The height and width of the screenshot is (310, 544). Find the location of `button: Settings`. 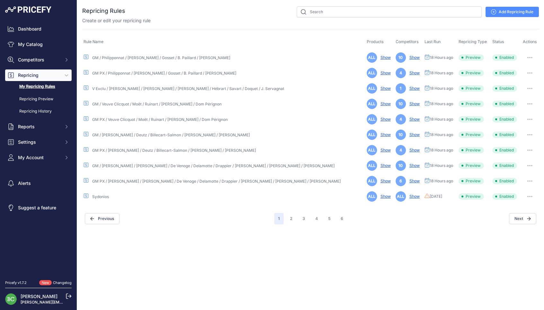

button: Settings is located at coordinates (38, 142).